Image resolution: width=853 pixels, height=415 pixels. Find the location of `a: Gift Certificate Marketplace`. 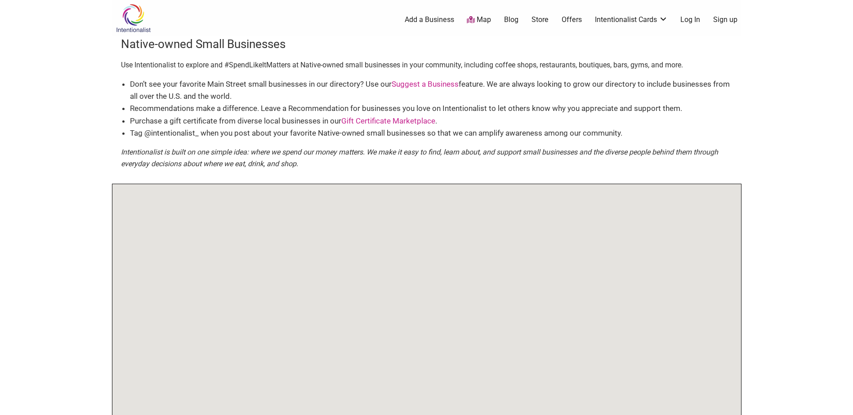

a: Gift Certificate Marketplace is located at coordinates (388, 121).